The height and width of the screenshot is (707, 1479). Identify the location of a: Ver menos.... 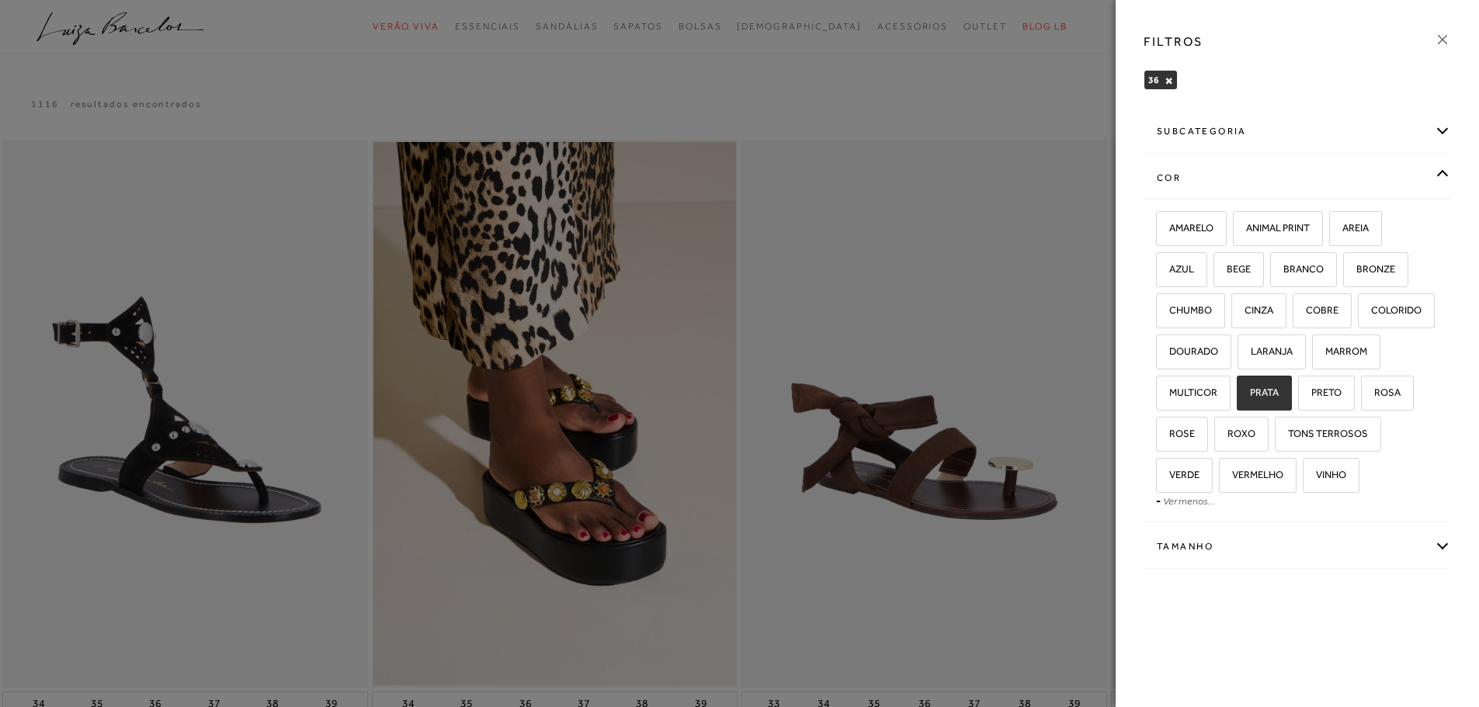
(1189, 501).